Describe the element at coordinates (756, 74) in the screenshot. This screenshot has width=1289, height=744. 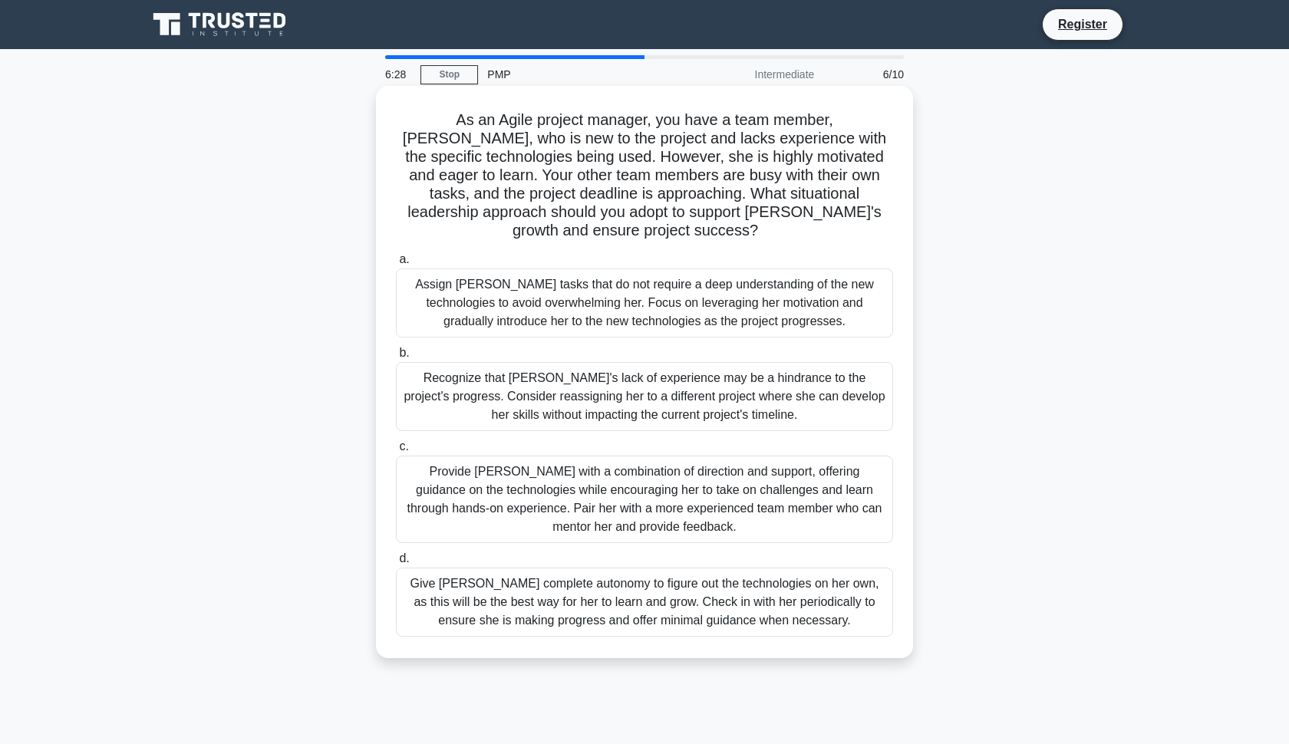
I see `div: Intermediate` at that location.